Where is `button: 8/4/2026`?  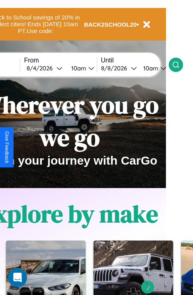 button: 8/4/2026 is located at coordinates (45, 68).